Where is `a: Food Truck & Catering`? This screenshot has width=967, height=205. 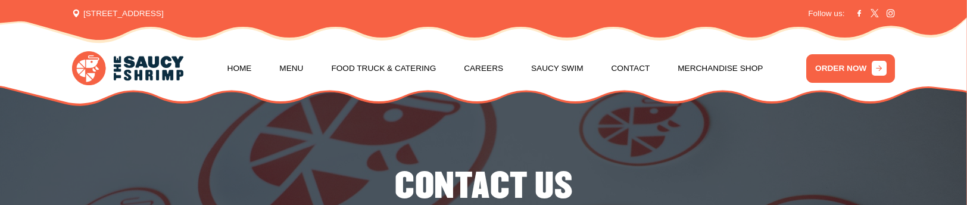 a: Food Truck & Catering is located at coordinates (383, 68).